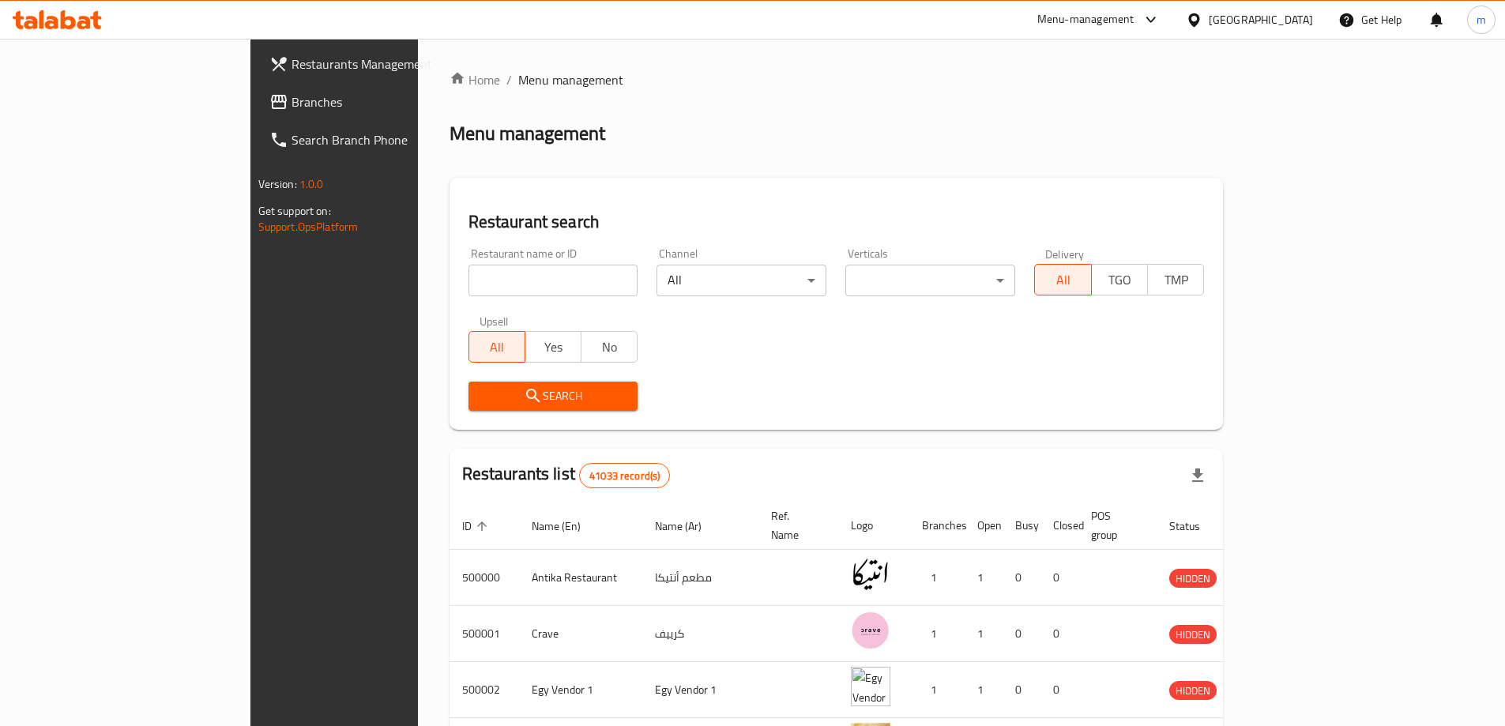 This screenshot has width=1505, height=726. I want to click on img: Crave, so click(870, 630).